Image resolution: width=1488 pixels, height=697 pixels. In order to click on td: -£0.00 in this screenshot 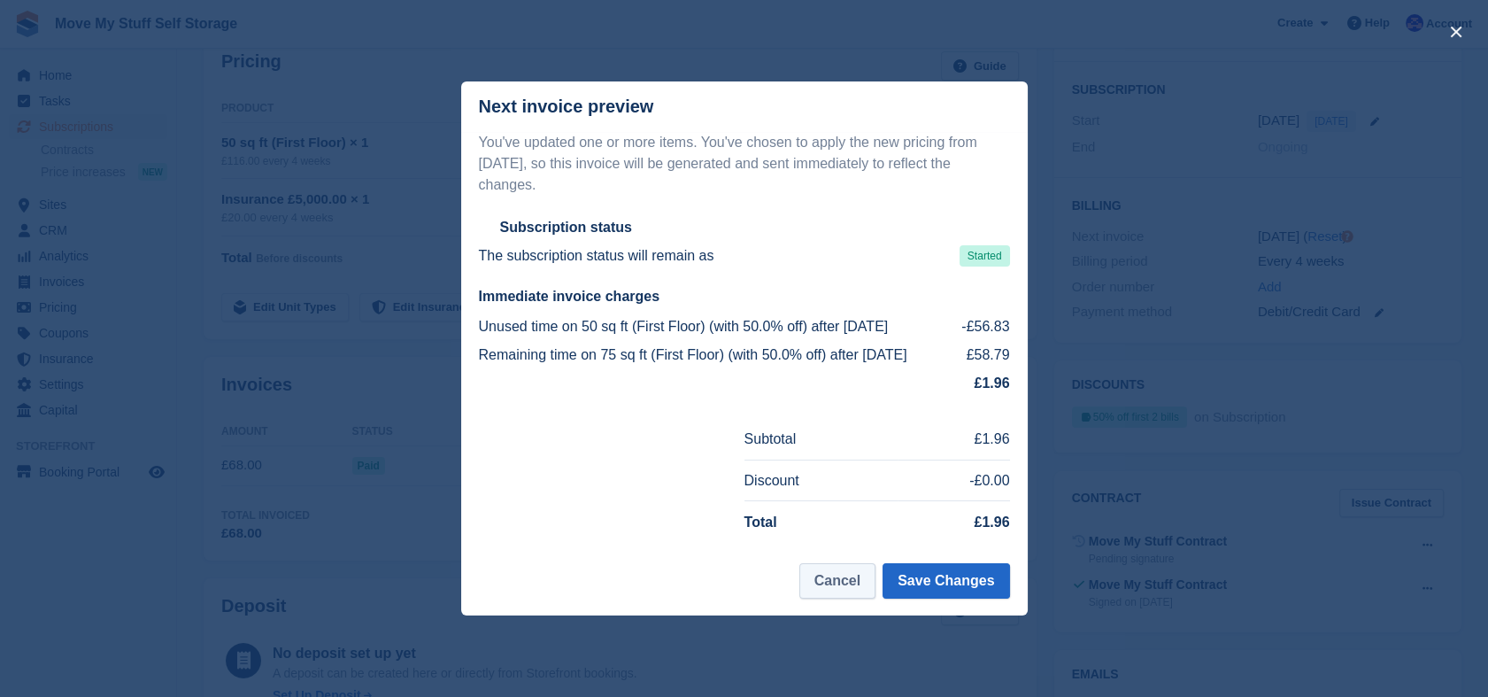, I will do `click(954, 480)`.